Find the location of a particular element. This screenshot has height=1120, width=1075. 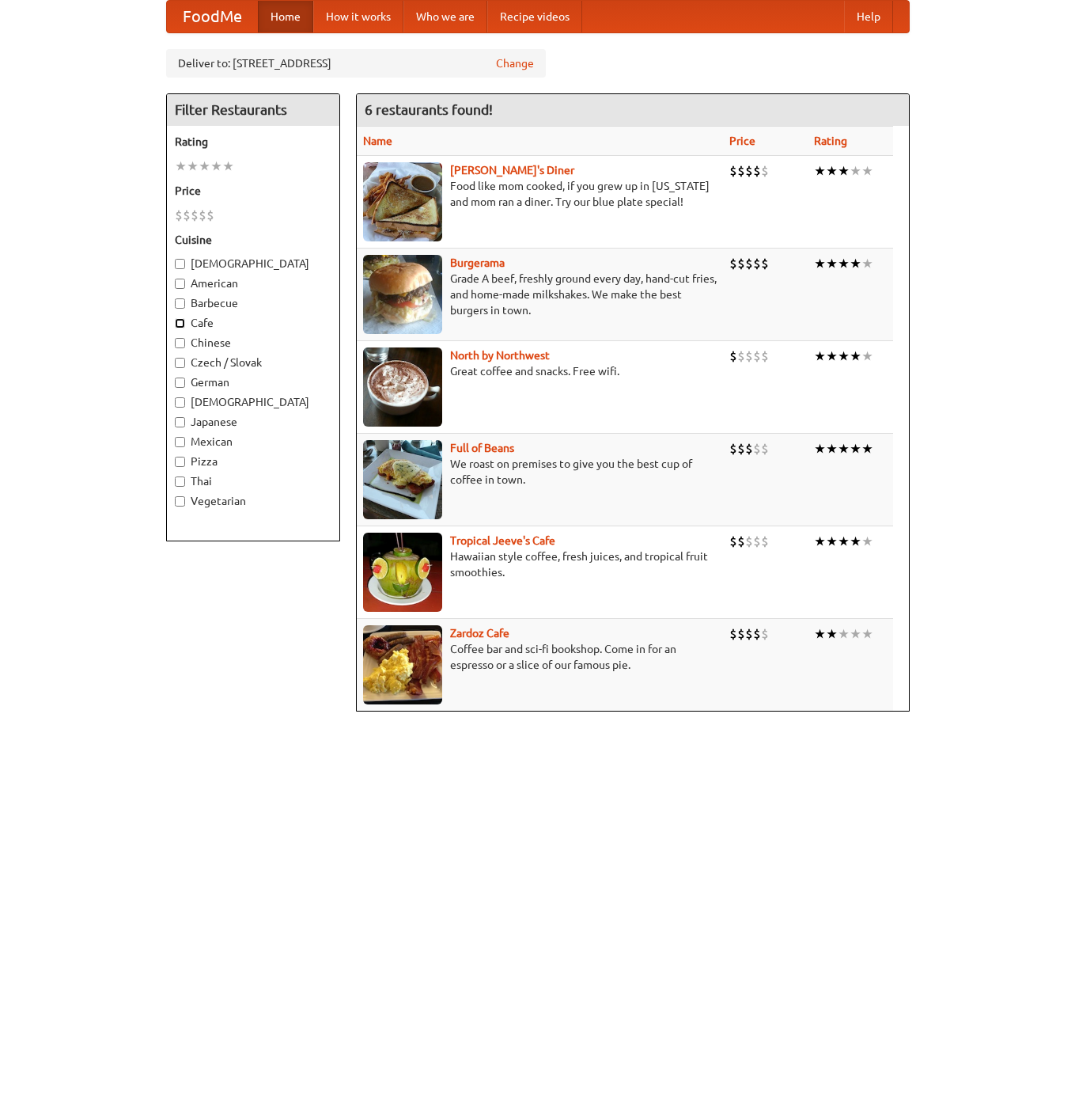

img: north.jpg is located at coordinates (403, 387).